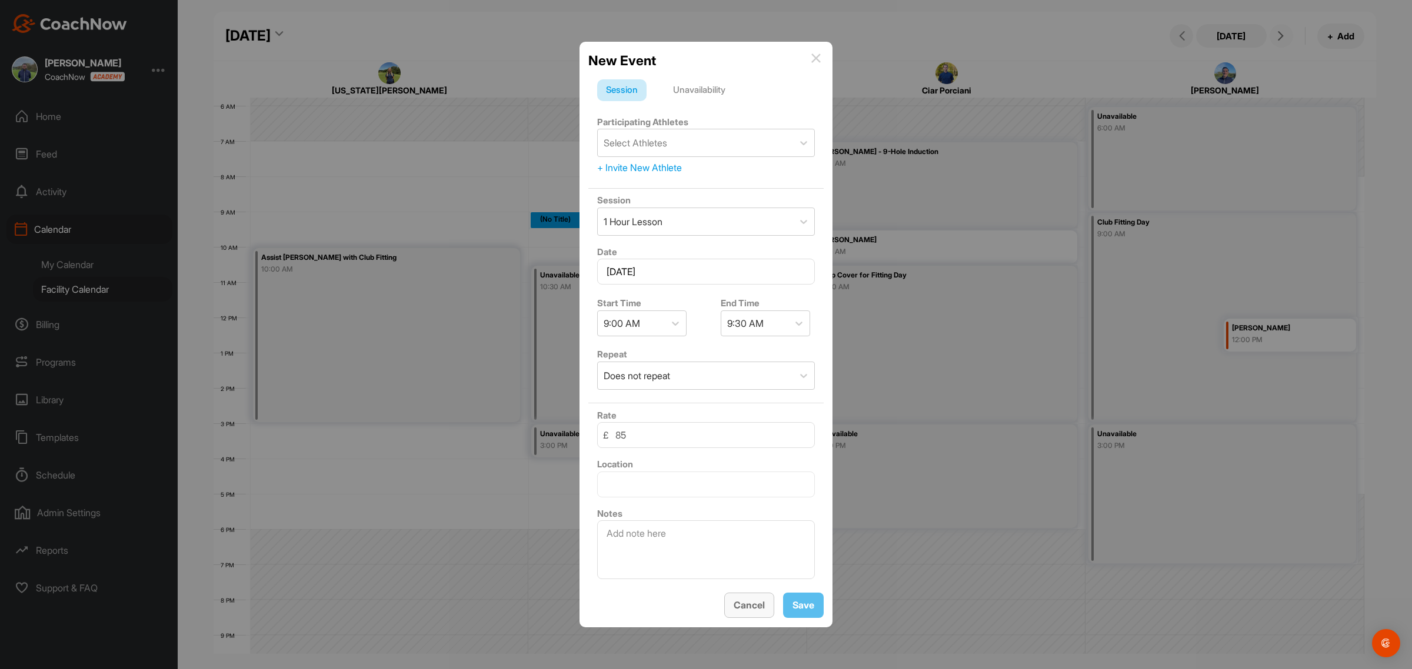 The image size is (1412, 669). I want to click on div: Open Intercom Messenger, so click(1386, 644).